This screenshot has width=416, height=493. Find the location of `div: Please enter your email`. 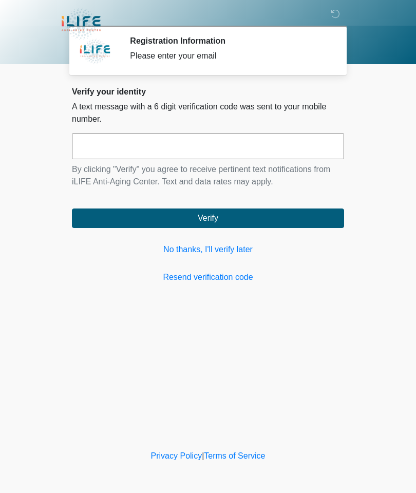

div: Please enter your email is located at coordinates (229, 56).